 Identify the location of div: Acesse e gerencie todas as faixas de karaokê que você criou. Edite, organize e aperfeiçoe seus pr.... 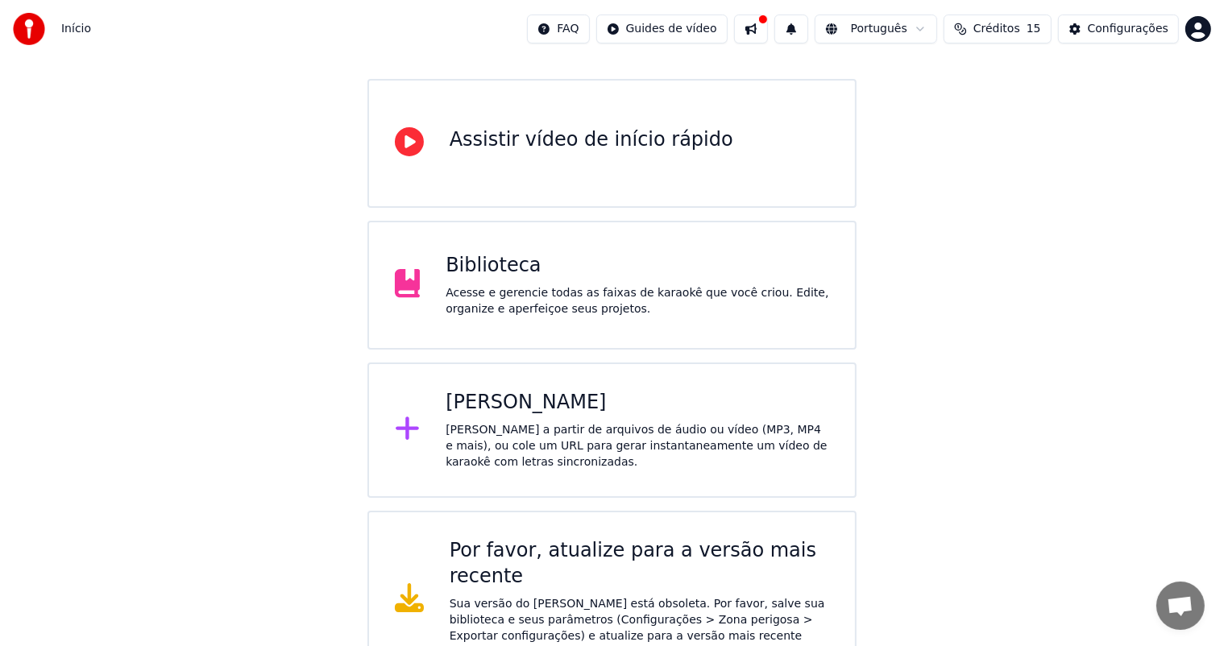
(637, 301).